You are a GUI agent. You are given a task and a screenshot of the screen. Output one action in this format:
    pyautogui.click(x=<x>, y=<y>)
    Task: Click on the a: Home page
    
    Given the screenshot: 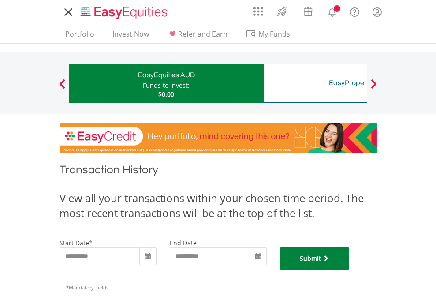 What is the action you would take?
    pyautogui.click(x=124, y=11)
    